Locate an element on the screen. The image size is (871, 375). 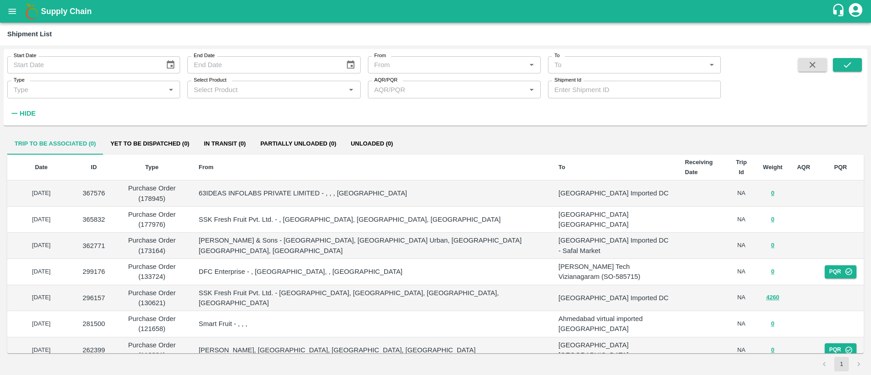
div: Shipment List is located at coordinates (30, 34).